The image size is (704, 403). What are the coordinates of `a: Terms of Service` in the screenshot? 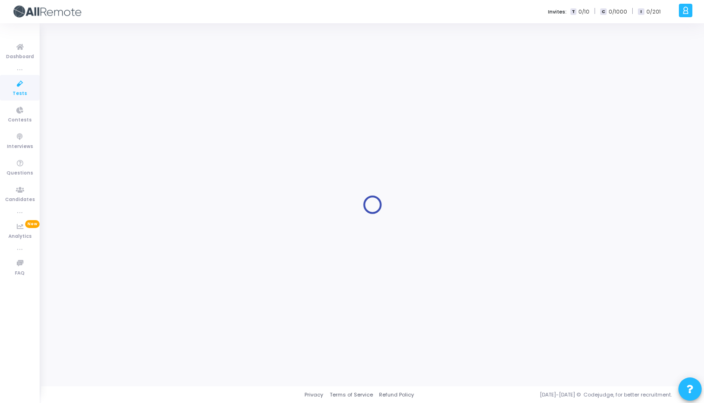 It's located at (351, 395).